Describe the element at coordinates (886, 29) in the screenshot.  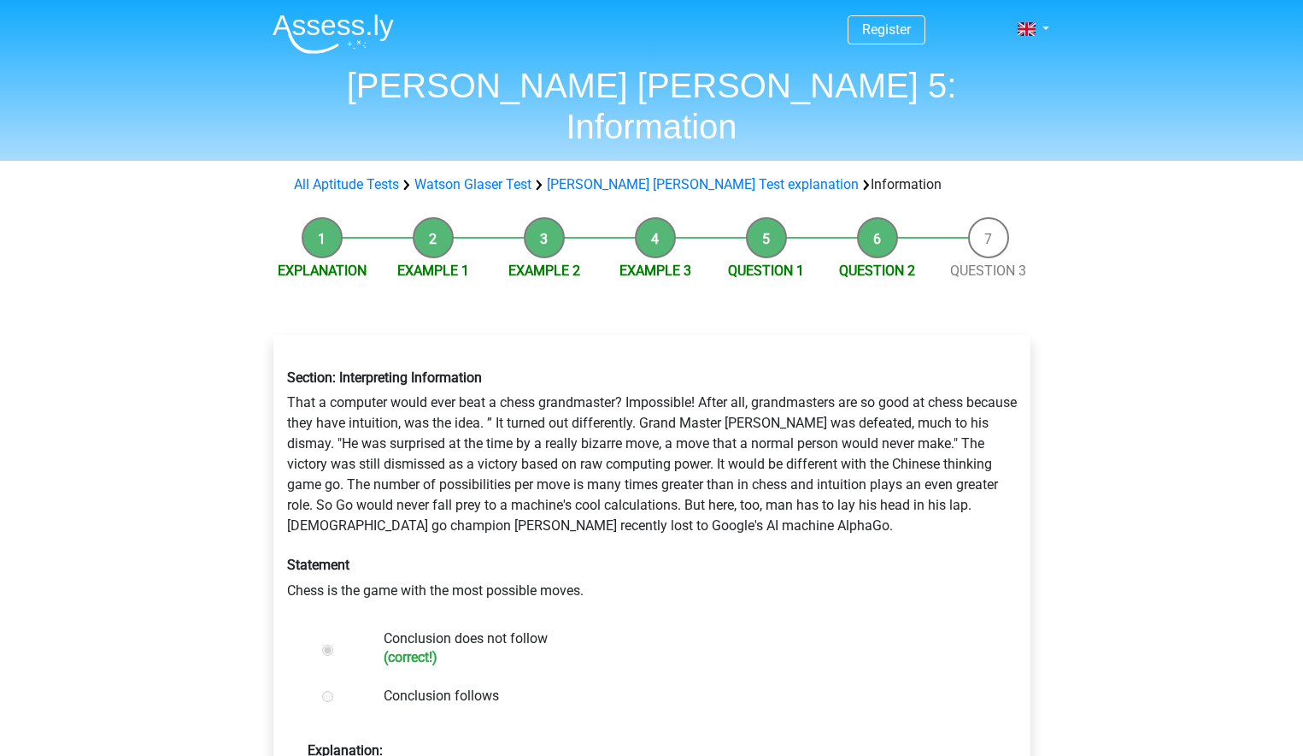
I see `a: Register` at that location.